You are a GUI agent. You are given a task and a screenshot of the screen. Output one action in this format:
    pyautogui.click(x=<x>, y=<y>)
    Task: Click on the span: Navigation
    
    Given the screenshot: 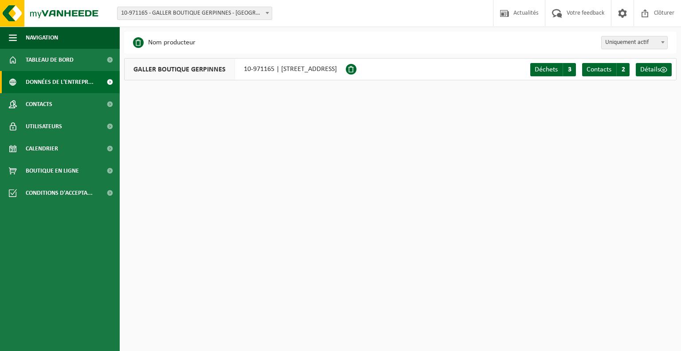 What is the action you would take?
    pyautogui.click(x=42, y=38)
    